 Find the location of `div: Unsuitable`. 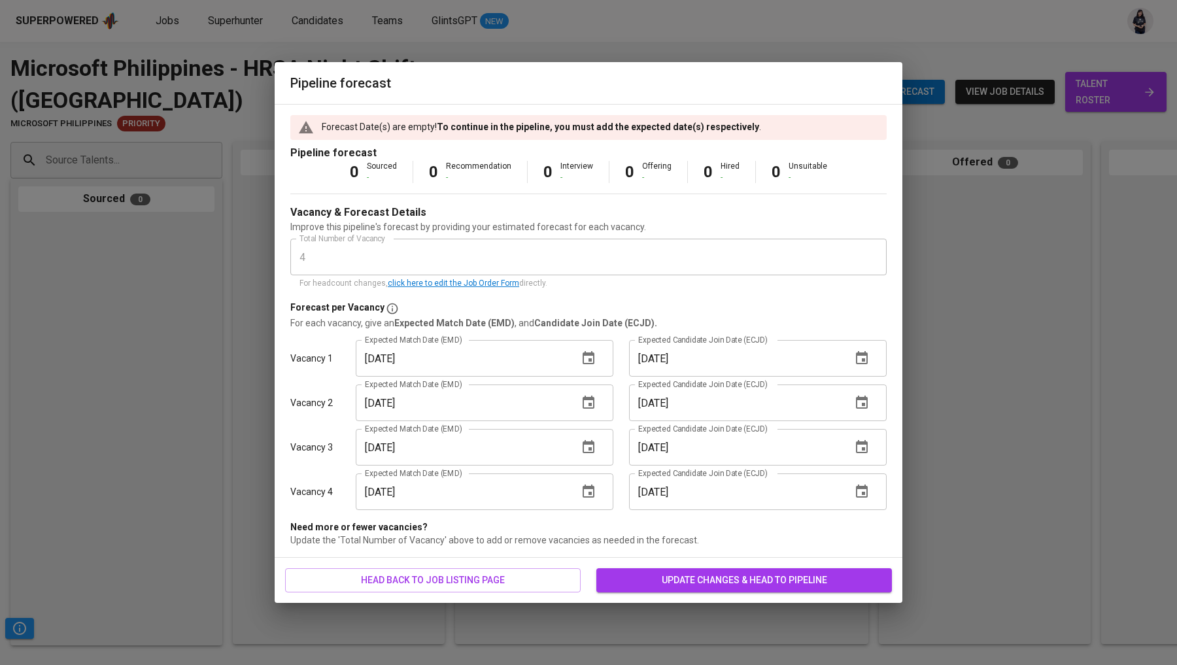

div: Unsuitable is located at coordinates (808, 172).